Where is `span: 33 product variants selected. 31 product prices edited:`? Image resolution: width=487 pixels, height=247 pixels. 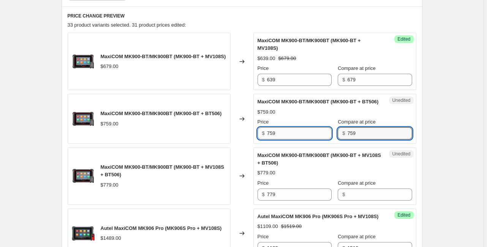 span: 33 product variants selected. 31 product prices edited: is located at coordinates (127, 25).